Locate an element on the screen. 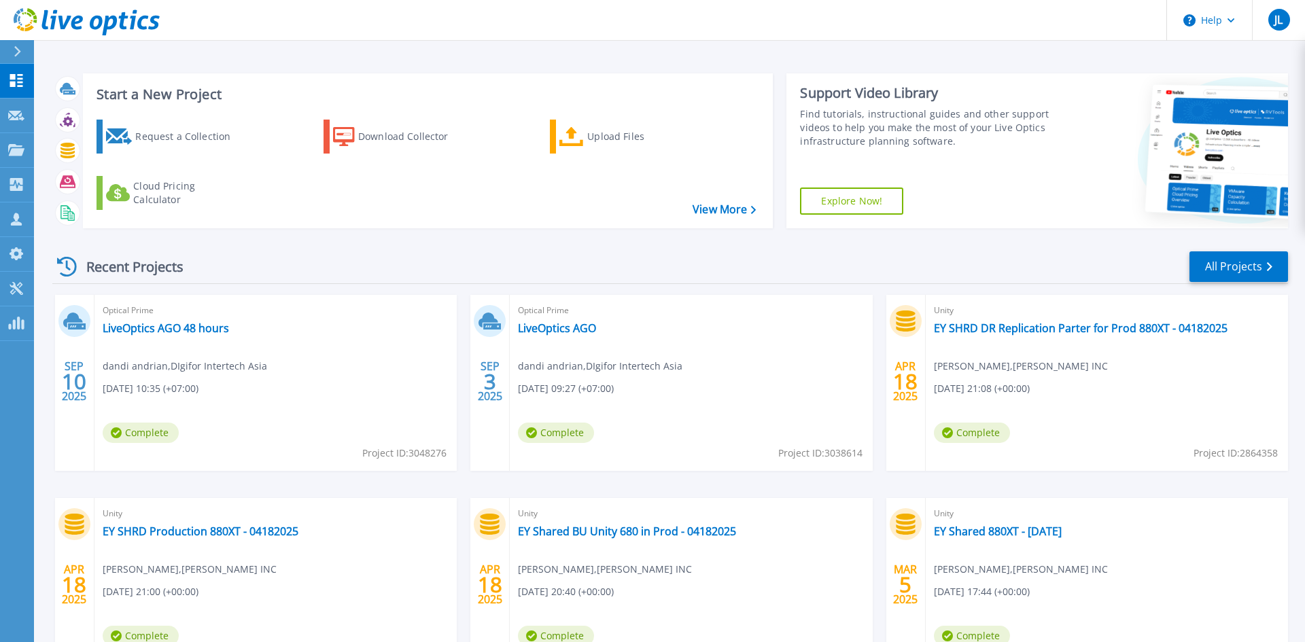 Image resolution: width=1305 pixels, height=642 pixels. a: Upload Files is located at coordinates (625, 137).